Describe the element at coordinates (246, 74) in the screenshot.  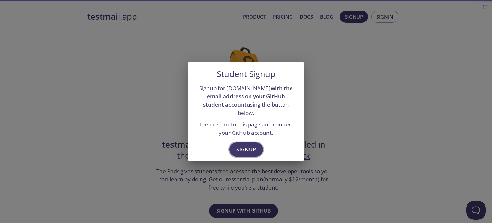
I see `h5: Student Signup` at that location.